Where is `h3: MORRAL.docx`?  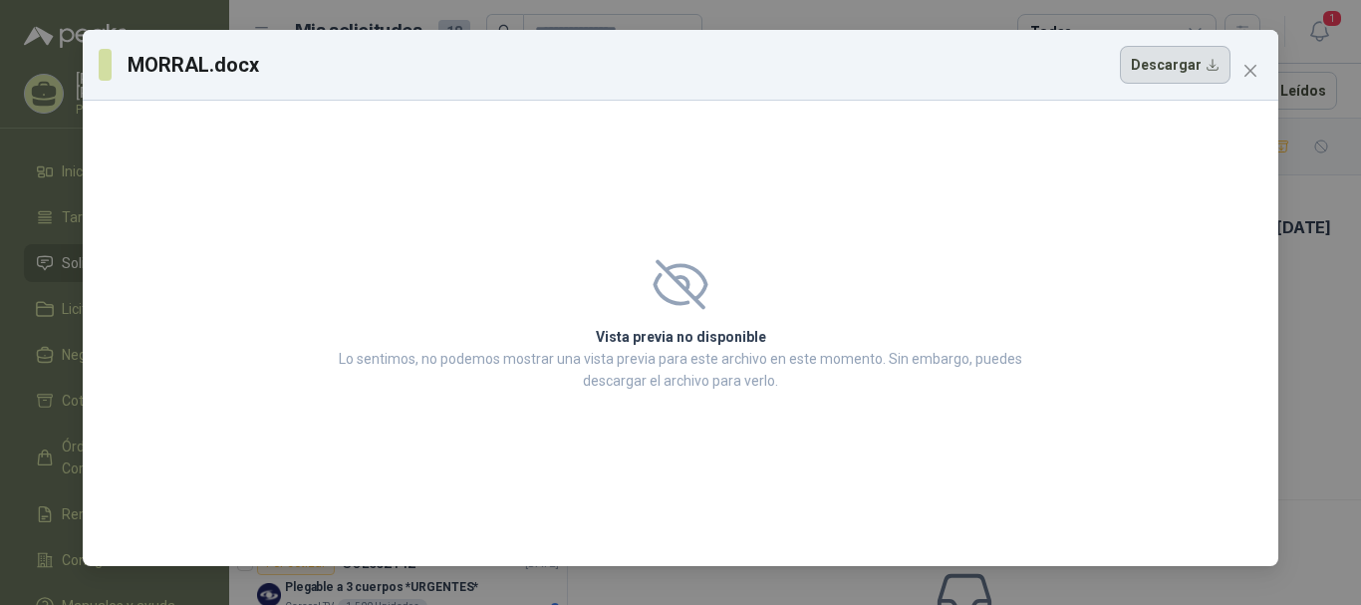 h3: MORRAL.docx is located at coordinates (194, 65).